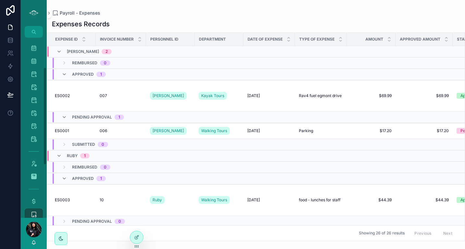 The width and height of the screenshot is (465, 249). I want to click on span: Personnel ID, so click(164, 39).